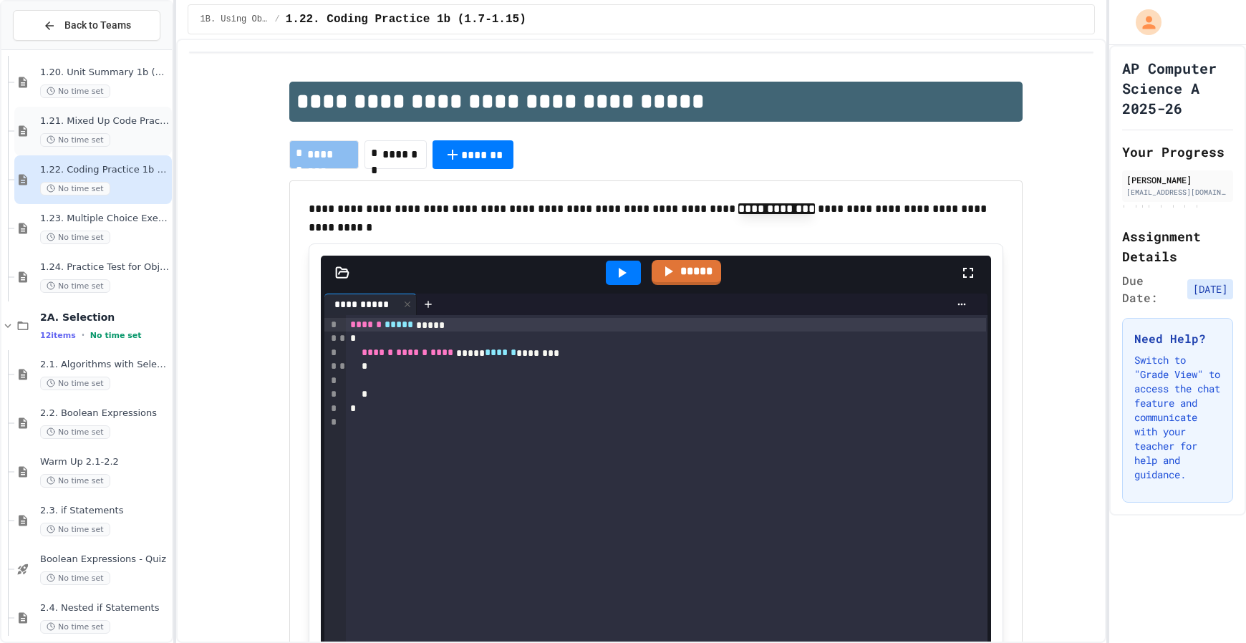 The image size is (1246, 643). I want to click on span: 1.24. Practice Test for Objects (1.12-1.14), so click(105, 267).